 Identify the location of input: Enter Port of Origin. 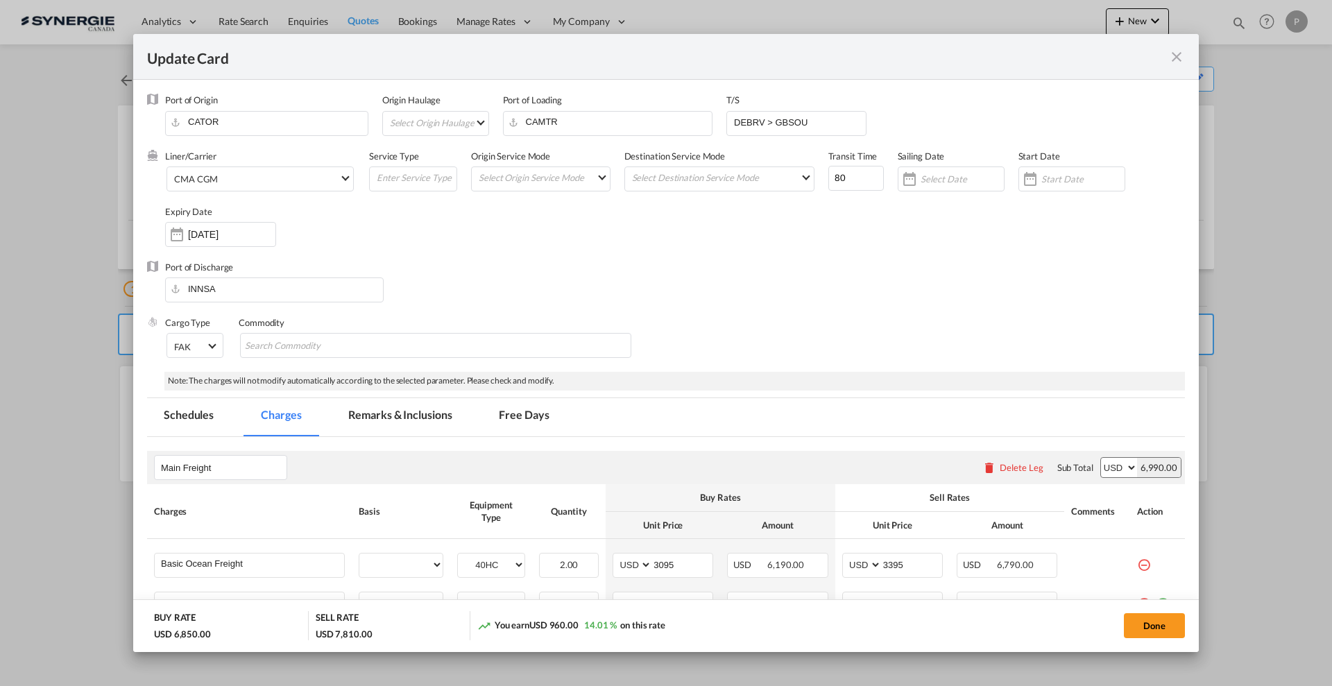
(270, 122).